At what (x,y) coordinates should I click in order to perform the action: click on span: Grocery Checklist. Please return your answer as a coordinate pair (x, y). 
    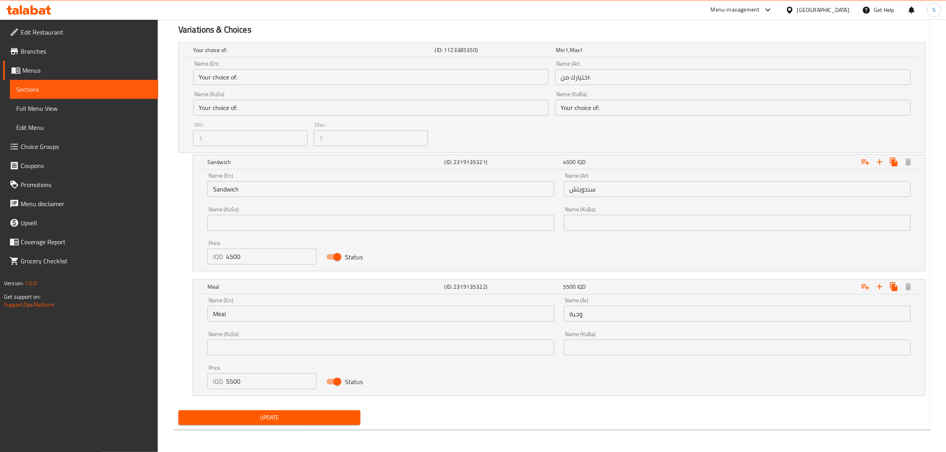
    Looking at the image, I should click on (86, 261).